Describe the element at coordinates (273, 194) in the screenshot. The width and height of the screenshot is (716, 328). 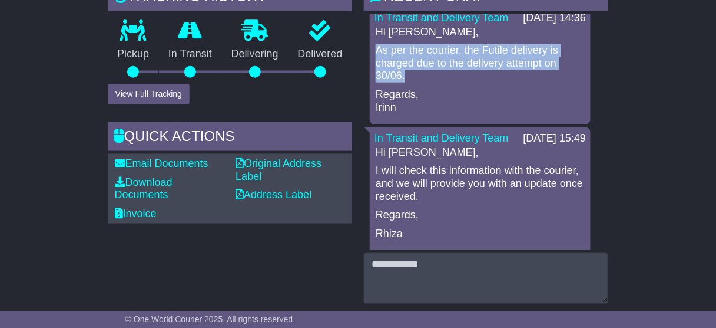
I see `a: Address Label` at that location.